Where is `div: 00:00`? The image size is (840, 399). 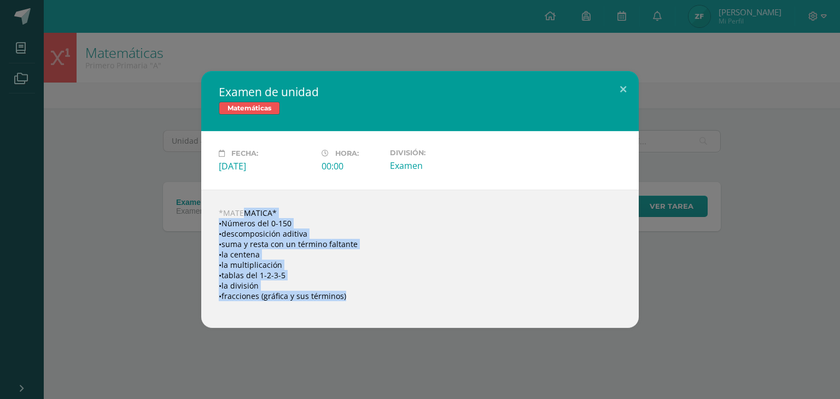
div: 00:00 is located at coordinates (351, 166).